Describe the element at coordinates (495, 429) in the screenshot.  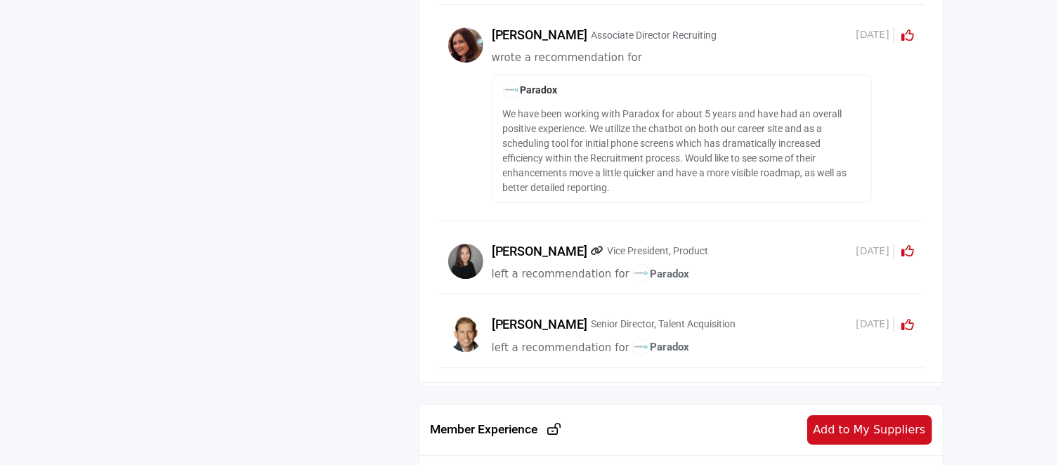
I see `h2: Member Experience` at that location.